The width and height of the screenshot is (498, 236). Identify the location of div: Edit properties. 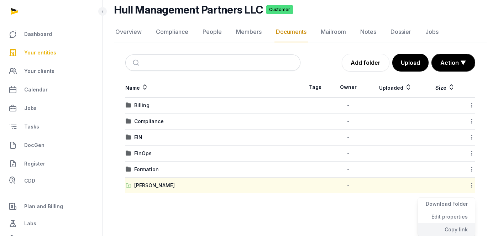
(447, 217).